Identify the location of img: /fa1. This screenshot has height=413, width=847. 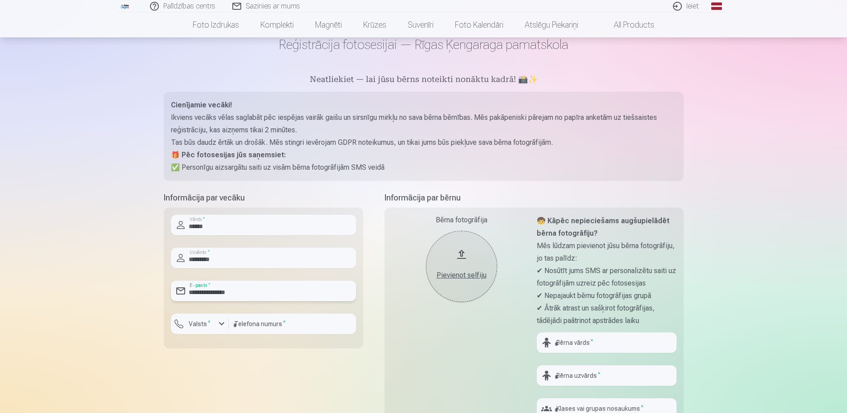
(125, 6).